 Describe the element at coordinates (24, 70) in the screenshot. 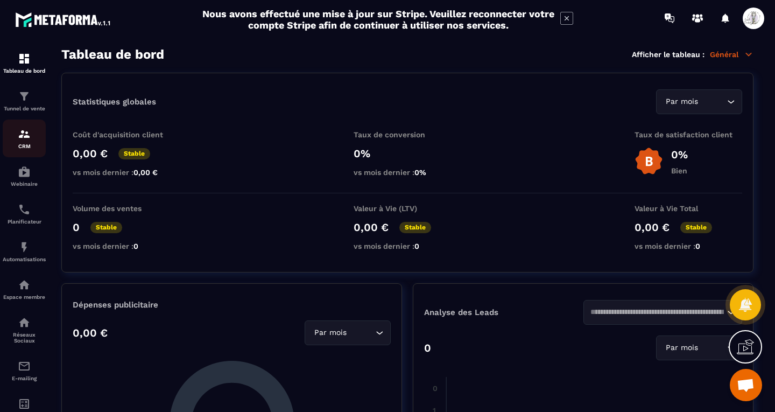

I see `p: Tableau de bord` at that location.